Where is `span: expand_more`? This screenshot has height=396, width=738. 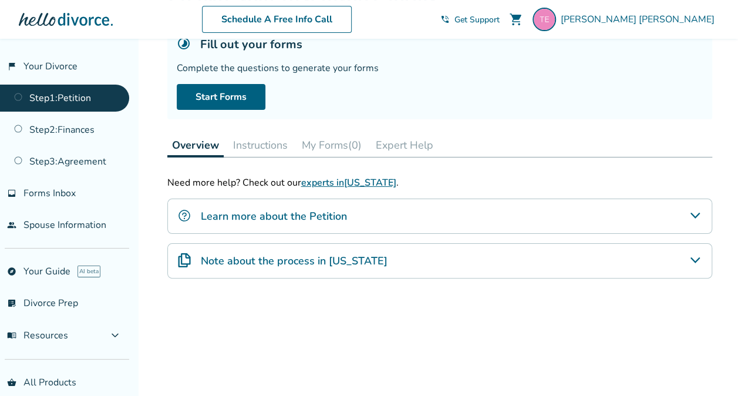
span: expand_more is located at coordinates (115, 335).